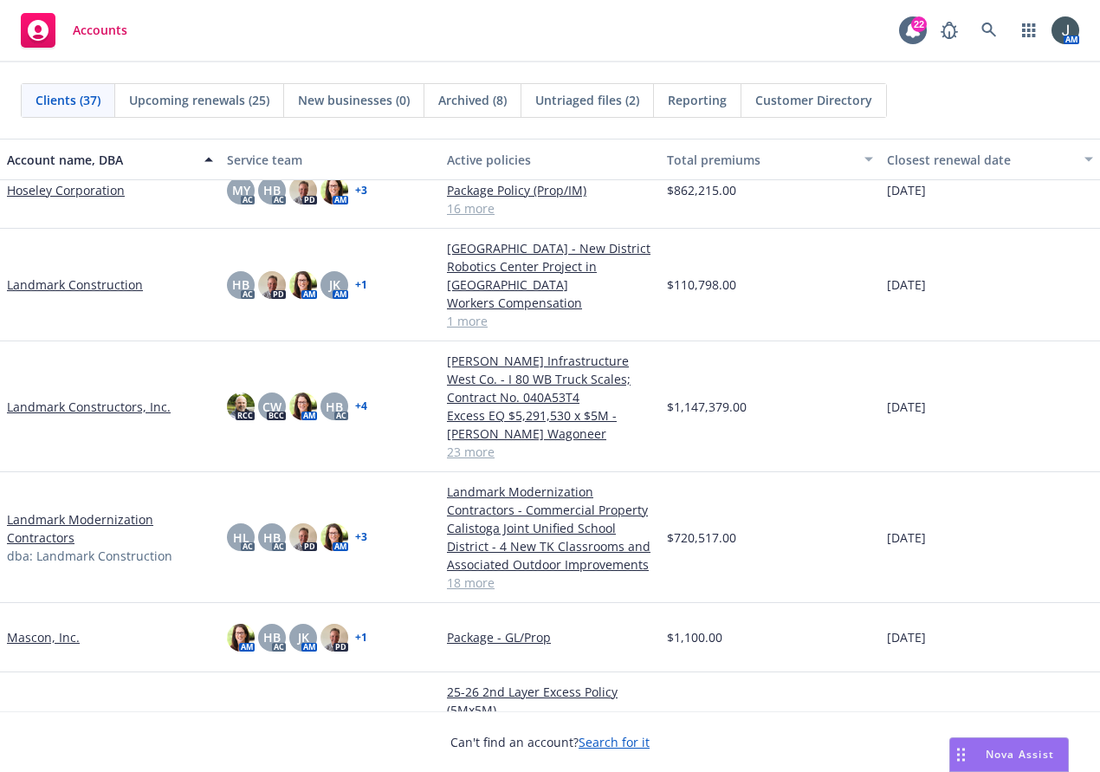 The image size is (1100, 772). Describe the element at coordinates (241, 190) in the screenshot. I see `span: MY` at that location.